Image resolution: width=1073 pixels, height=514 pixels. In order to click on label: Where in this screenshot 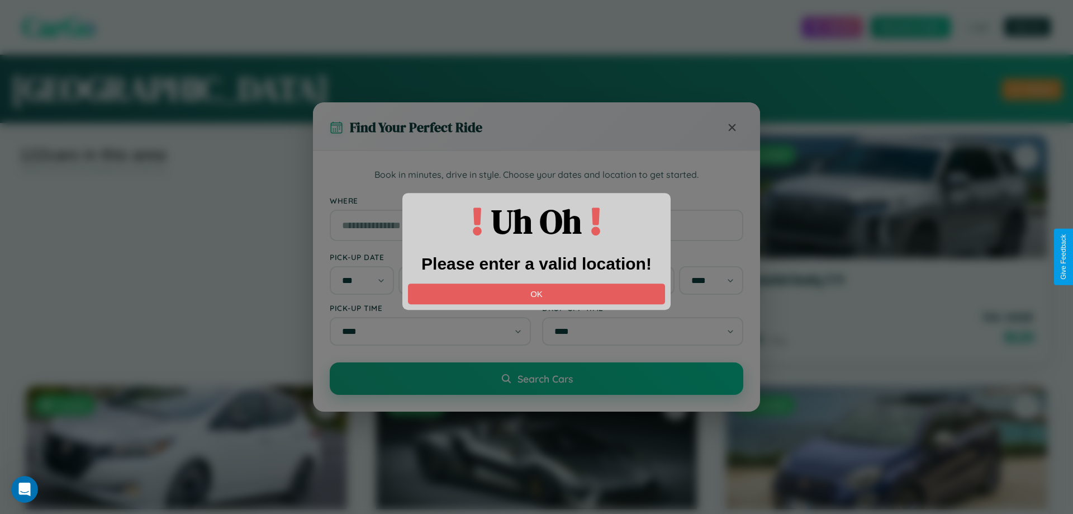, I will do `click(537, 200)`.